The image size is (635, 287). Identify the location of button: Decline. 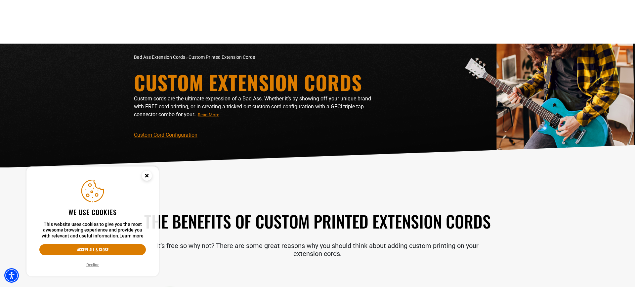
(93, 265).